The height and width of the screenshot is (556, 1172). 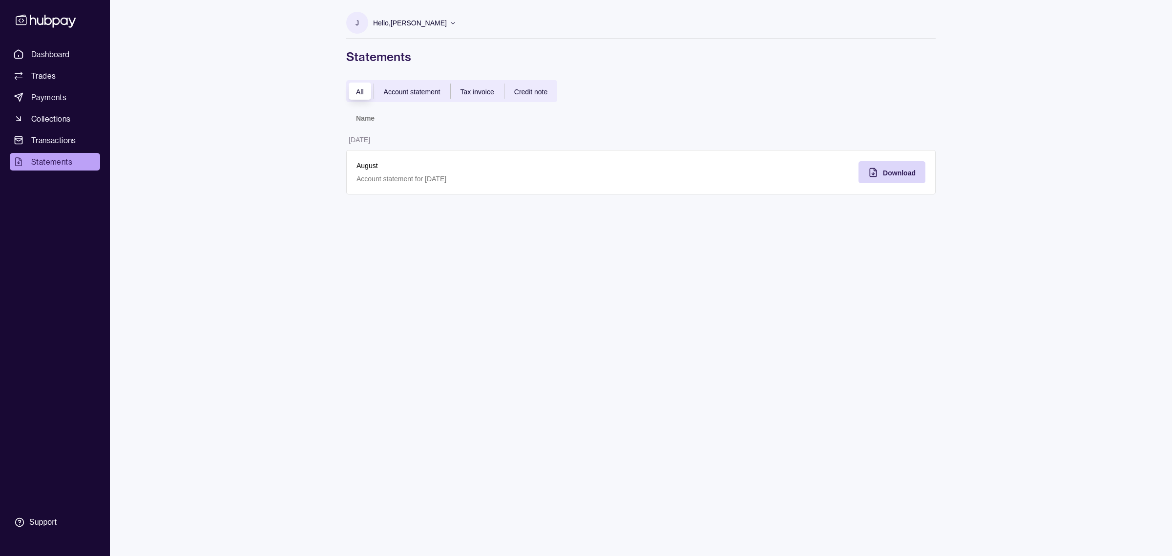 What do you see at coordinates (55, 97) in the screenshot?
I see `a: Payments` at bounding box center [55, 97].